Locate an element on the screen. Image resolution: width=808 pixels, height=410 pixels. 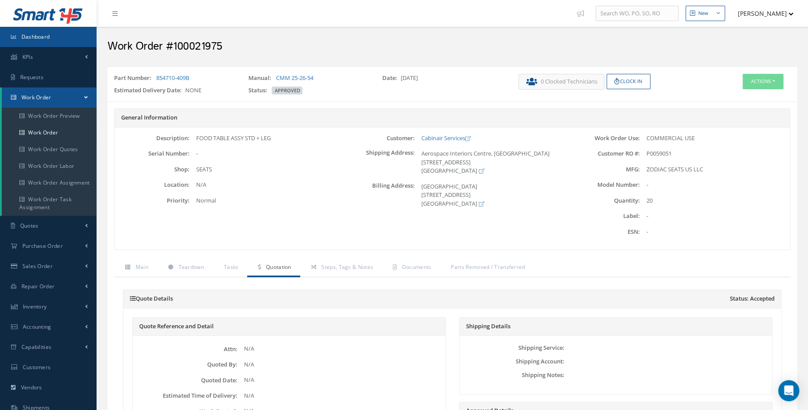
span: Customers is located at coordinates (37, 367).